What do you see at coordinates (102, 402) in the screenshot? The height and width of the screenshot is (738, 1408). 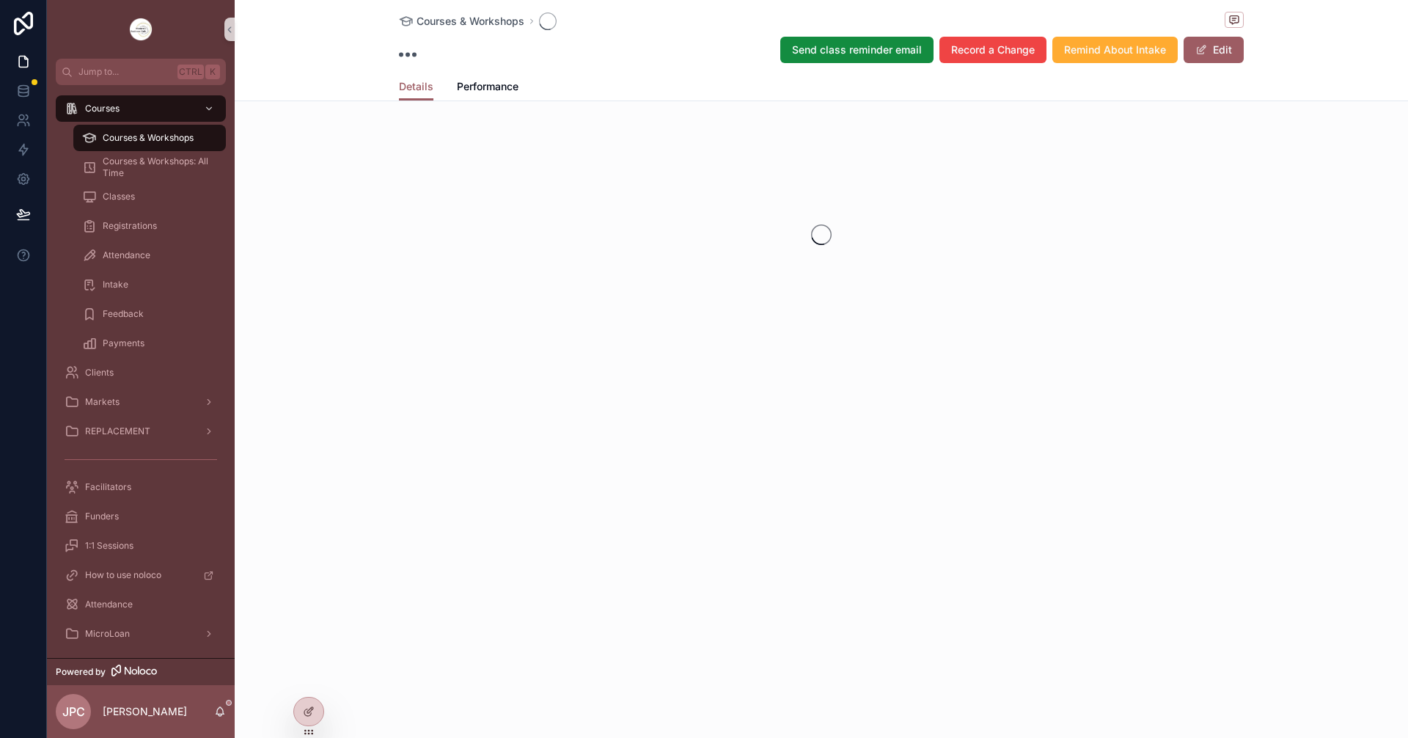 I see `span: Markets` at bounding box center [102, 402].